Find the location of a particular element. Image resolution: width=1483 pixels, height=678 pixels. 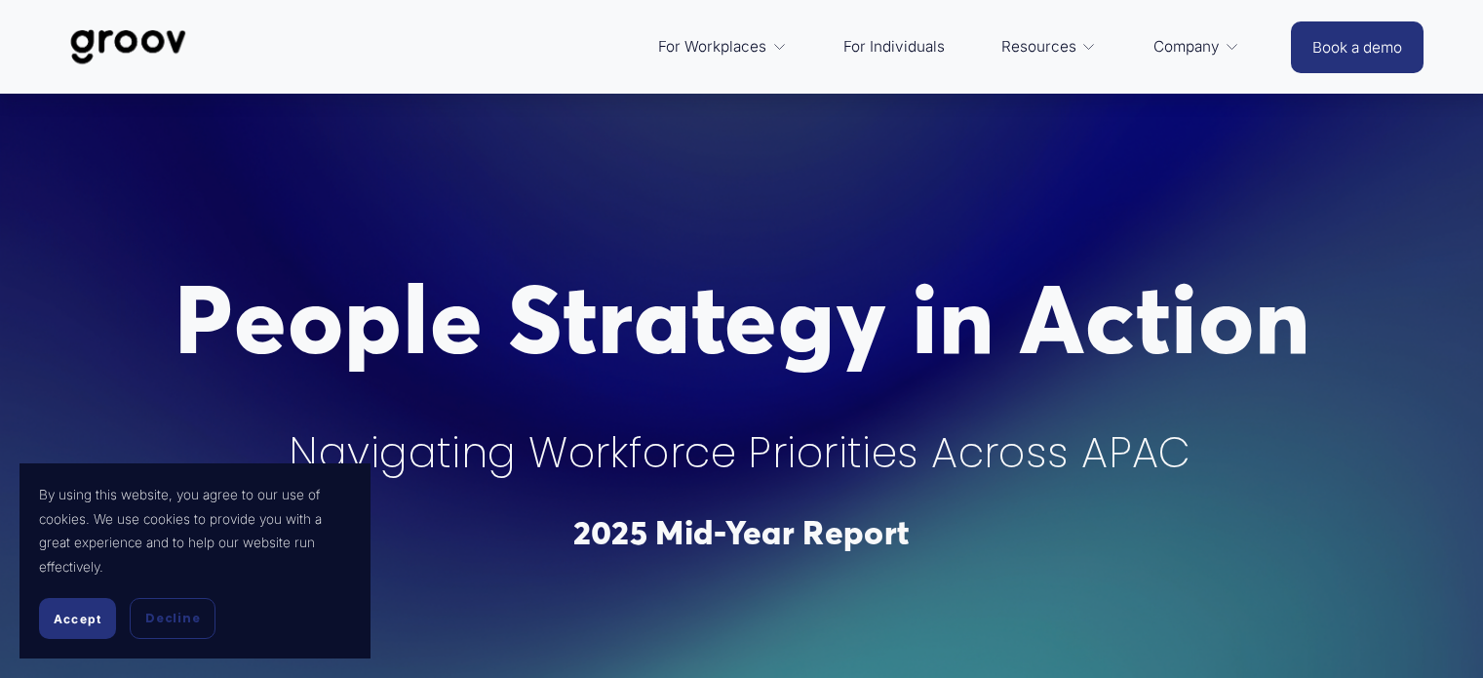

h4: Navigating Workforce Priorities Across APAC is located at coordinates (740, 452).